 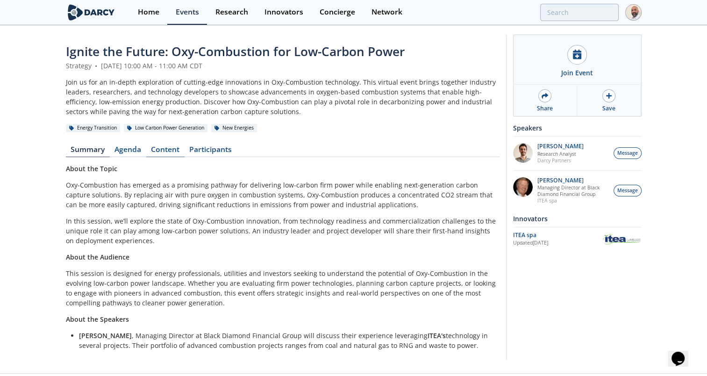 I want to click on div: Energy Transition, so click(x=93, y=128).